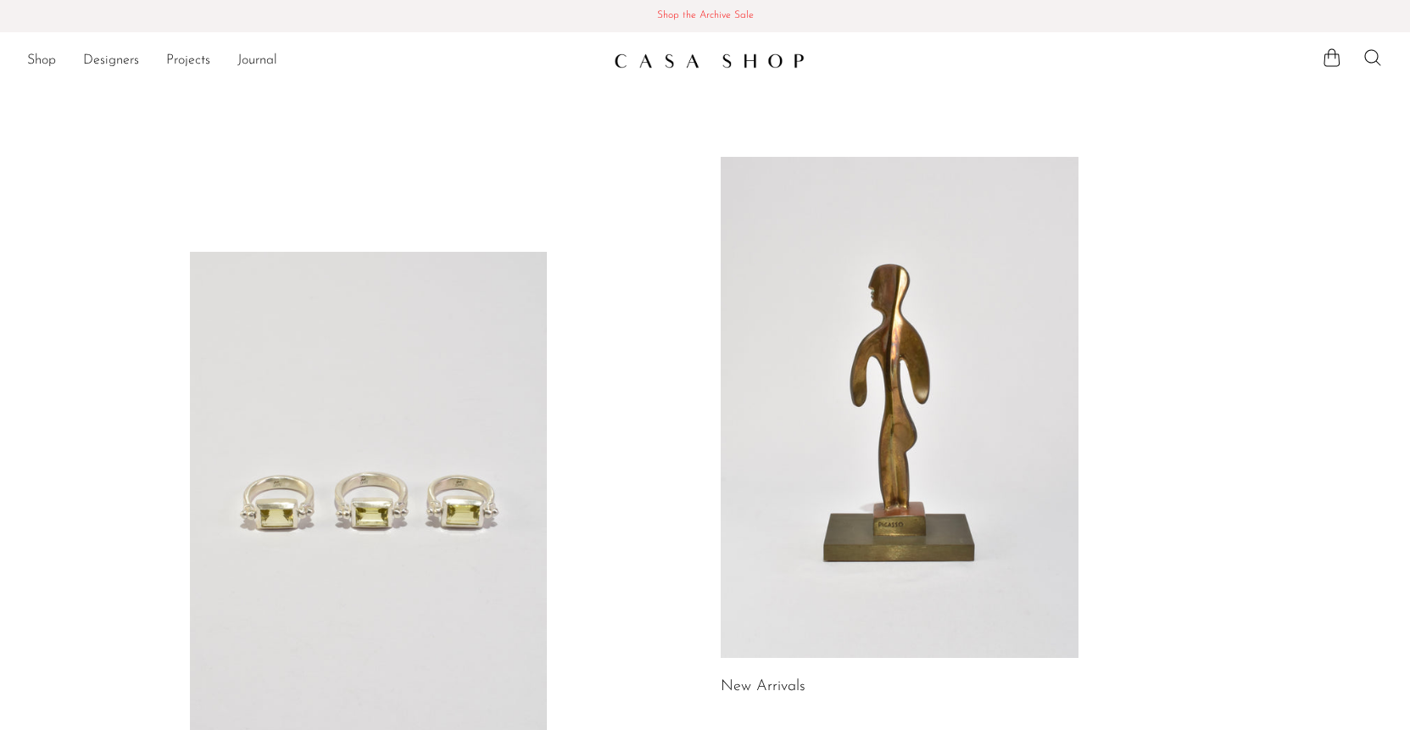 This screenshot has height=730, width=1410. Describe the element at coordinates (314, 61) in the screenshot. I see `ul: NEW HEADER MENU` at that location.